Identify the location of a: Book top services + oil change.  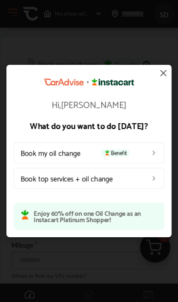
(89, 178).